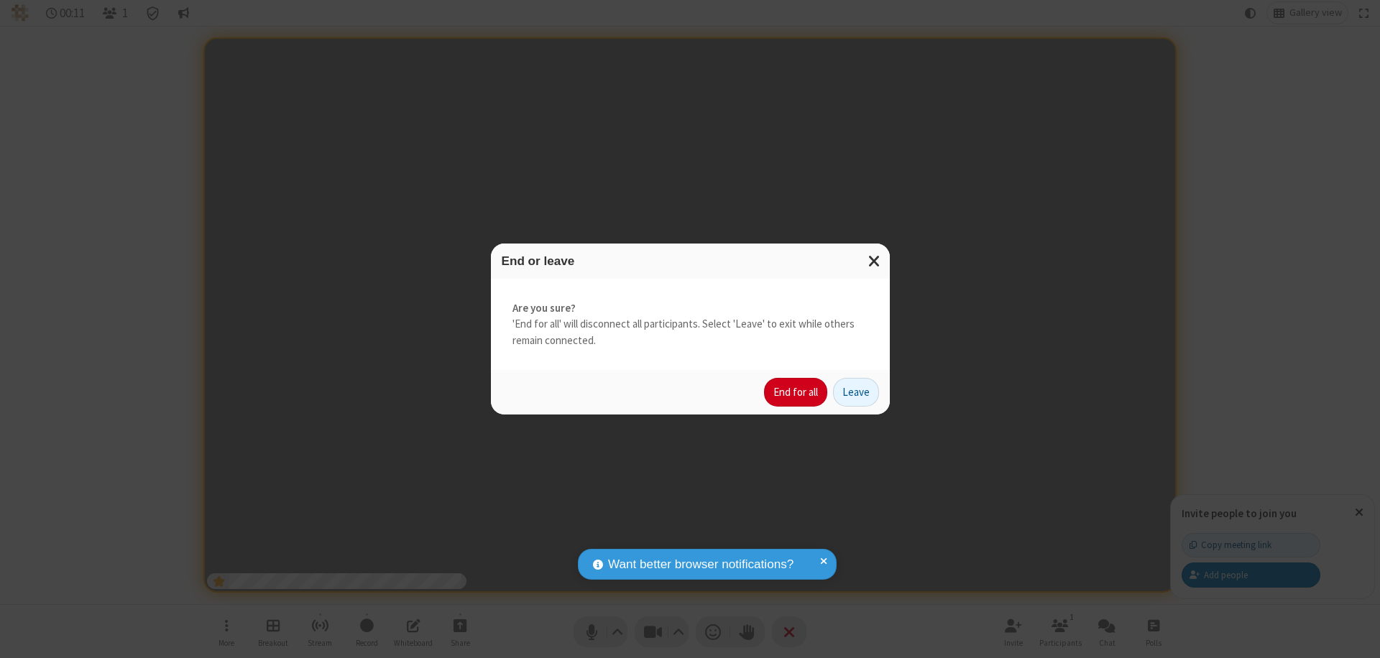 The image size is (1380, 658). What do you see at coordinates (690, 261) in the screenshot?
I see `h3: End or leave` at bounding box center [690, 261].